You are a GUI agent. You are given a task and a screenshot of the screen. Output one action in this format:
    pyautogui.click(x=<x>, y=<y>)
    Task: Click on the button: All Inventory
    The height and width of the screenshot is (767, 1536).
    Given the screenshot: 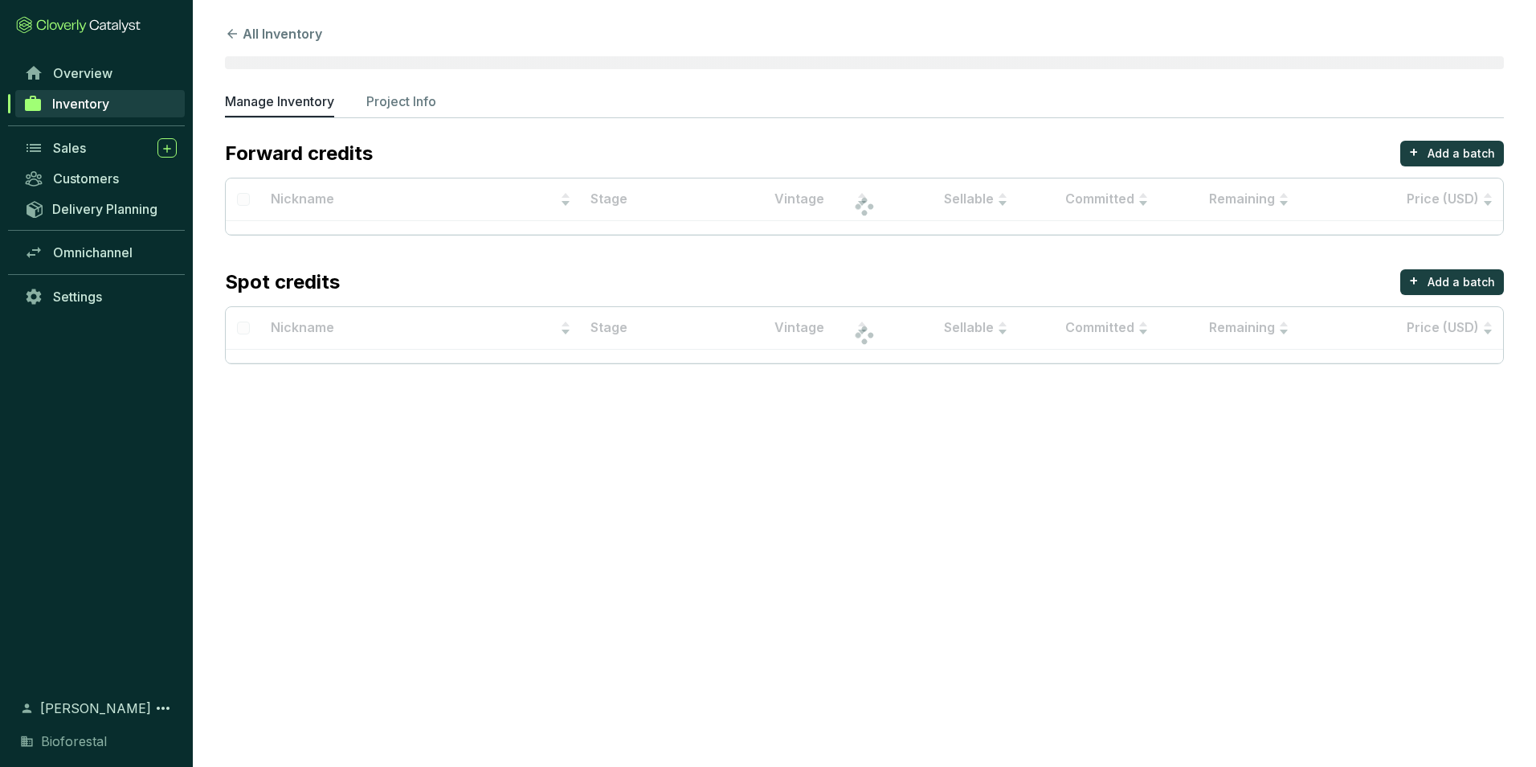 What is the action you would take?
    pyautogui.click(x=273, y=34)
    